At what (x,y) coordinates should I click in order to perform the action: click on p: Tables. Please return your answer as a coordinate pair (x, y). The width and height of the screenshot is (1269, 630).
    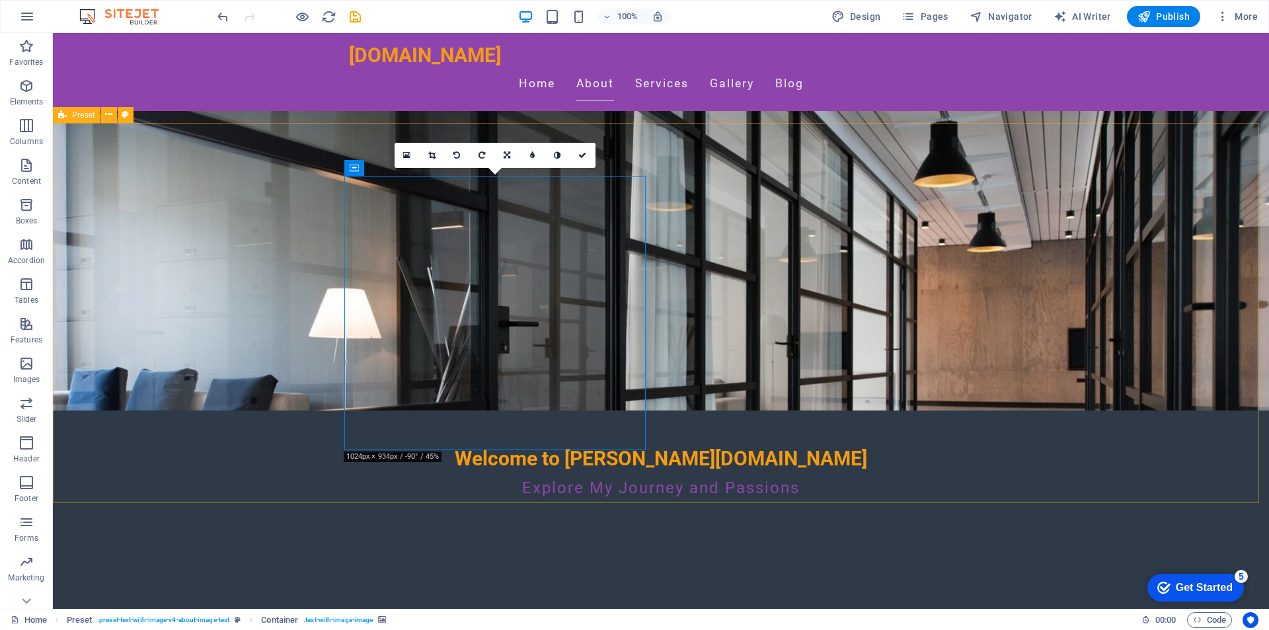
    Looking at the image, I should click on (26, 300).